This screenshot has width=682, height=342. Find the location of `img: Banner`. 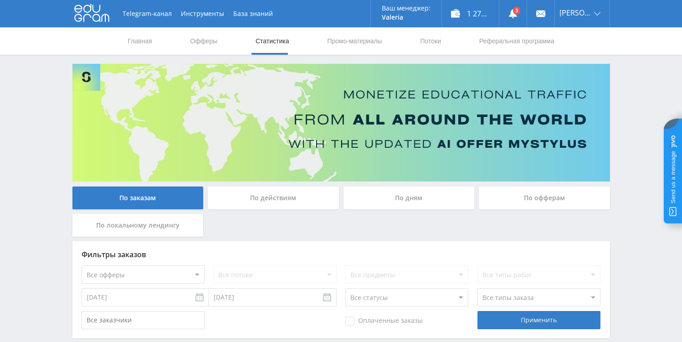

img: Banner is located at coordinates (341, 123).